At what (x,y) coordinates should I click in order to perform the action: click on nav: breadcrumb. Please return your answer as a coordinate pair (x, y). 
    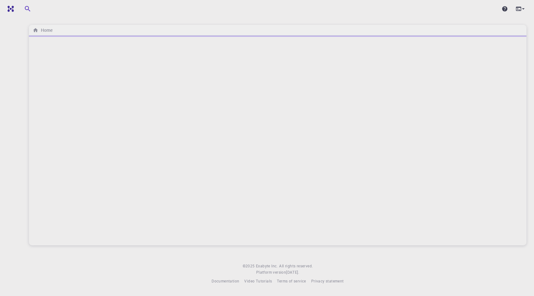
    Looking at the image, I should click on (42, 30).